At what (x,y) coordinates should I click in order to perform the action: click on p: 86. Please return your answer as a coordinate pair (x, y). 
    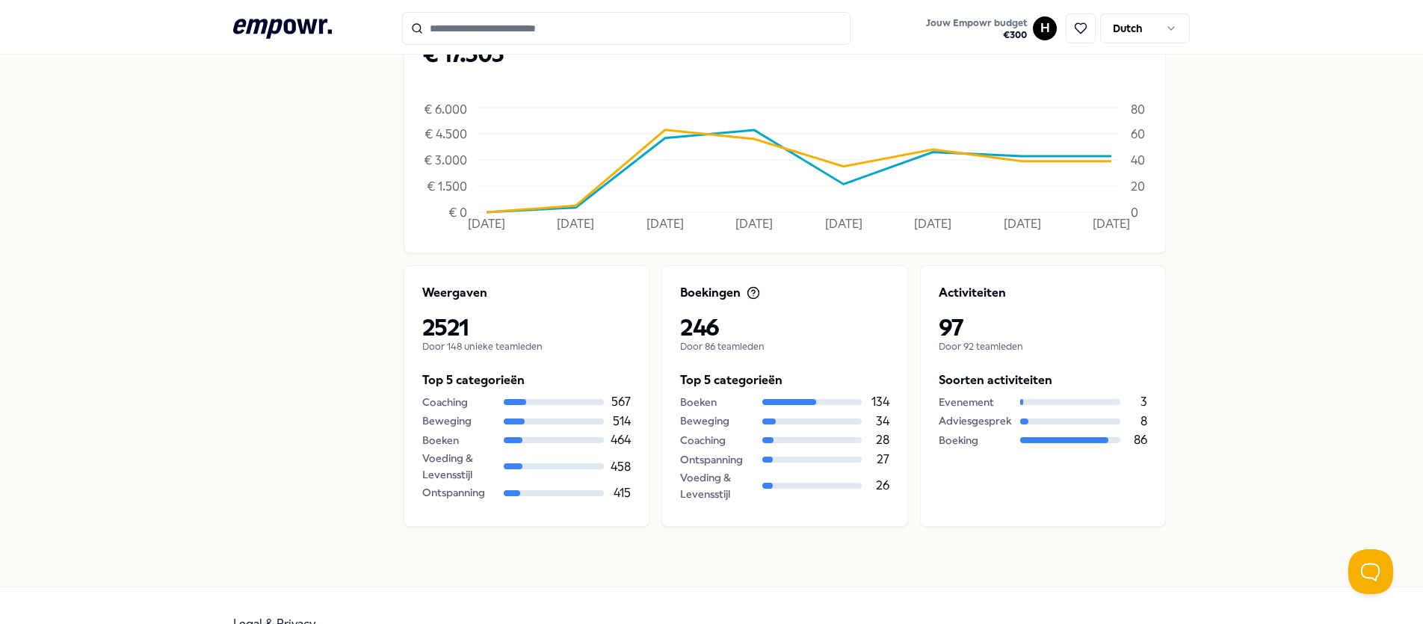
    Looking at the image, I should click on (1140, 440).